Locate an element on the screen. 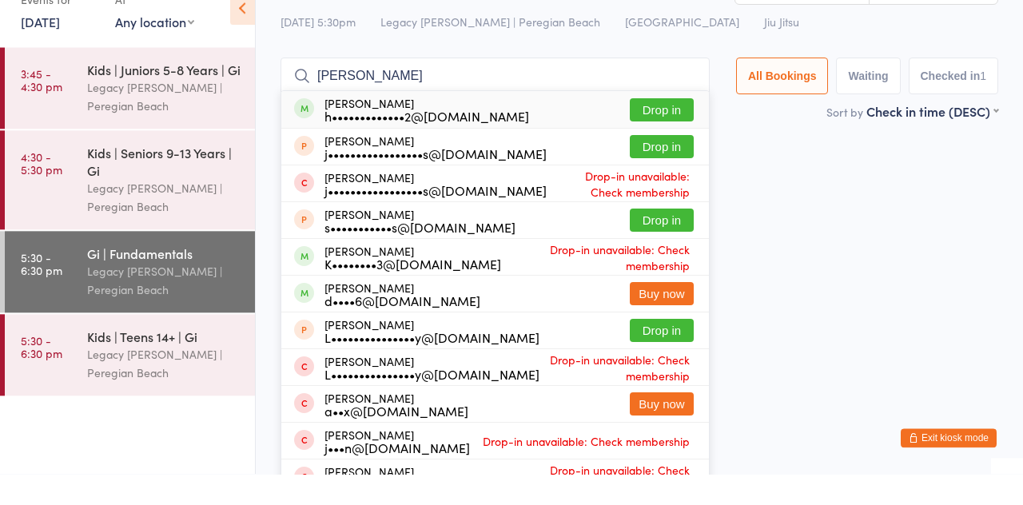 Image resolution: width=1023 pixels, height=505 pixels. button: All Bookings is located at coordinates (782, 107).